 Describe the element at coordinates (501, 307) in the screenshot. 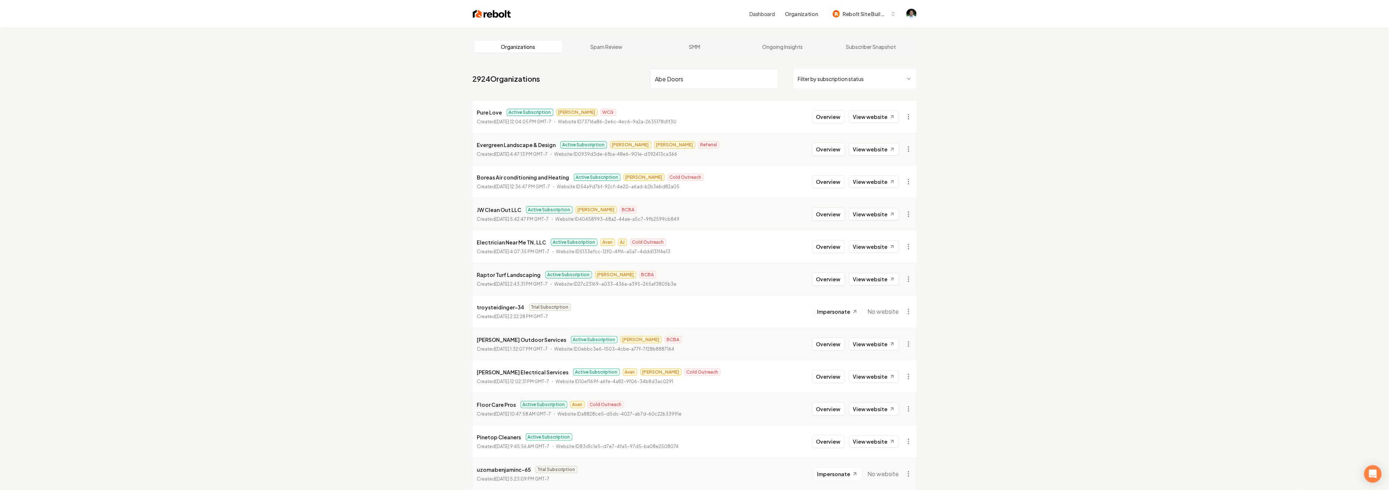

I see `p: troysteidinger-34` at that location.